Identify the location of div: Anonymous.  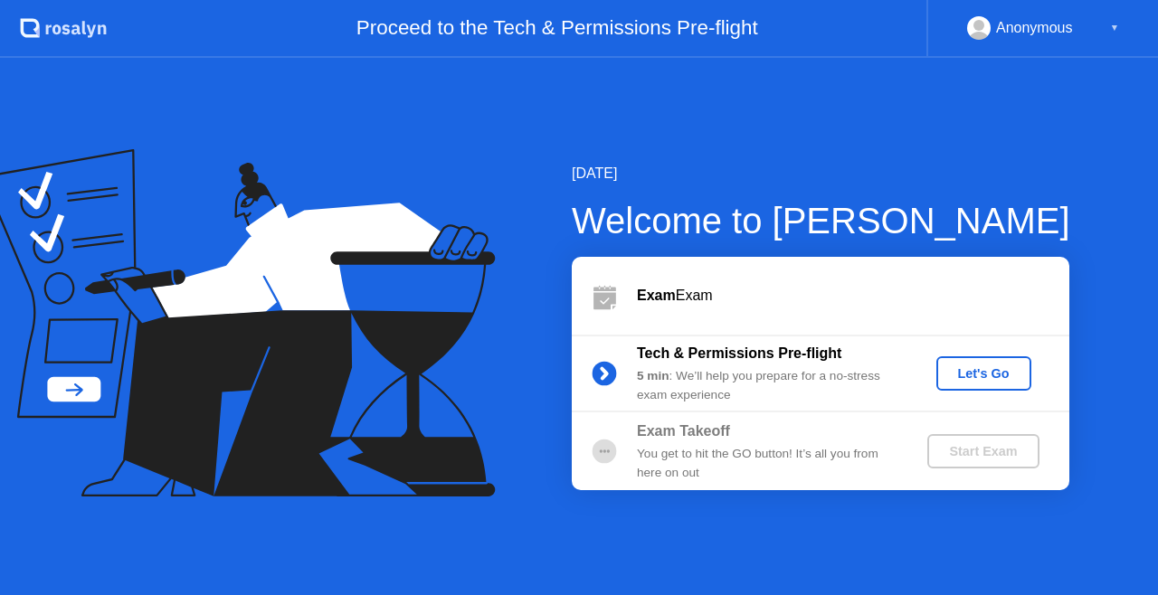
(1034, 28).